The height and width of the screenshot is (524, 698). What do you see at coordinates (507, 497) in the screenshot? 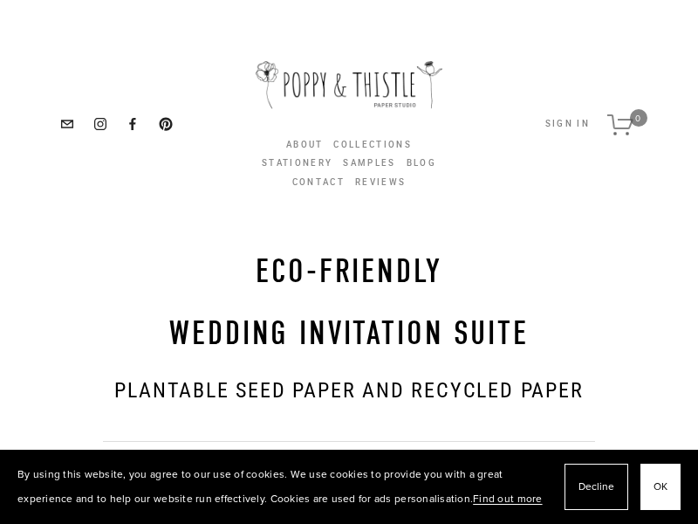
I see `a: Find out more` at bounding box center [507, 497].